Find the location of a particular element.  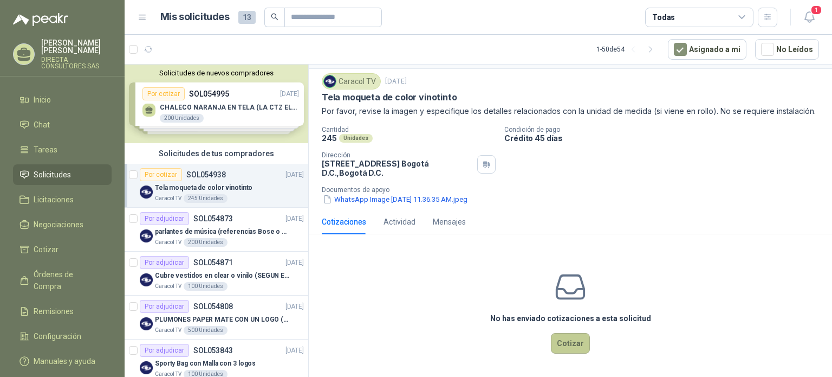

span: search is located at coordinates (275, 17).